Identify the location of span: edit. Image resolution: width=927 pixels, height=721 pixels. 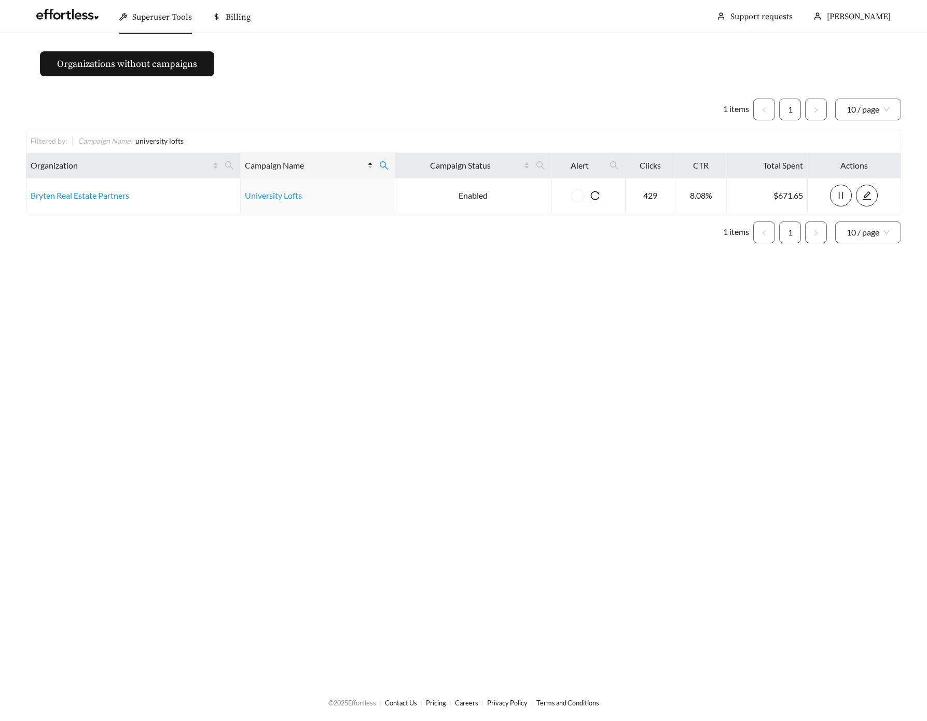
(867, 196).